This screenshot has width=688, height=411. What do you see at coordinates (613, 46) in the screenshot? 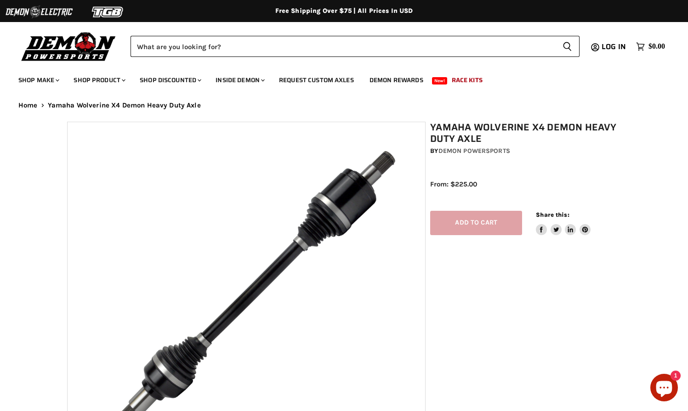
I see `span: Log in` at bounding box center [613, 46].